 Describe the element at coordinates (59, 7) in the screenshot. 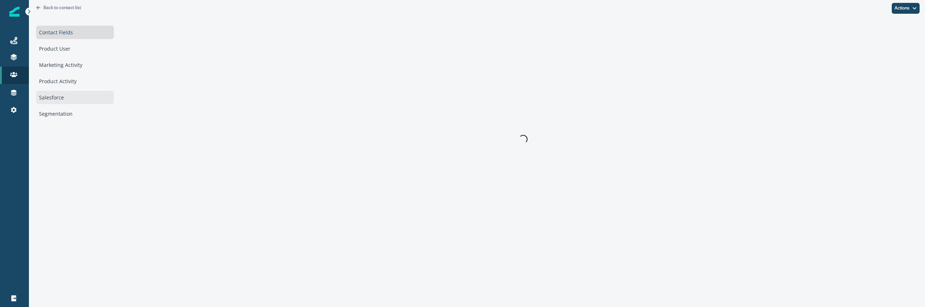

I see `button: Go back` at that location.